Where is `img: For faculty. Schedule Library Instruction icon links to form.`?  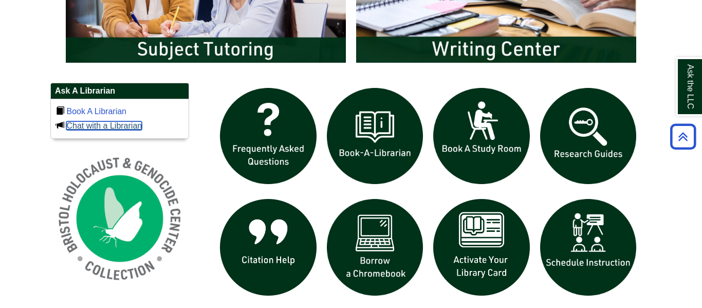 img: For faculty. Schedule Library Instruction icon links to form. is located at coordinates (588, 247).